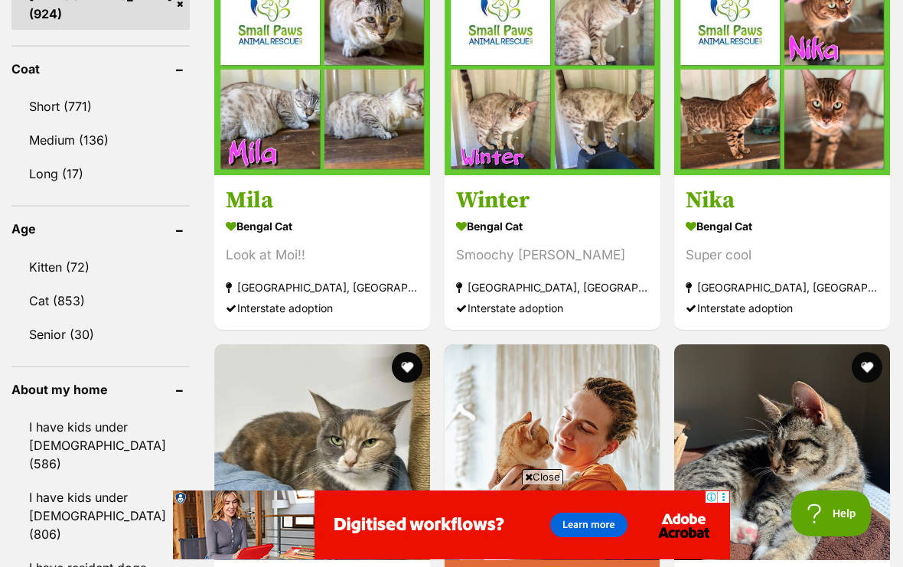 This screenshot has width=903, height=567. I want to click on h3: Winter, so click(552, 200).